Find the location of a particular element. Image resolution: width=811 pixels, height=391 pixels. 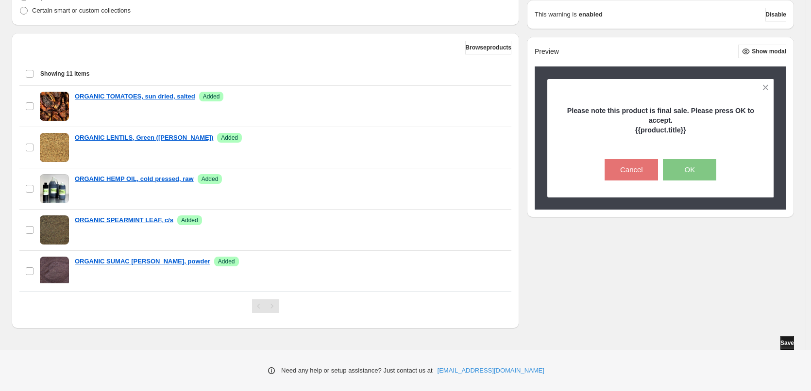

strong: {{product.title}} is located at coordinates (661, 130).